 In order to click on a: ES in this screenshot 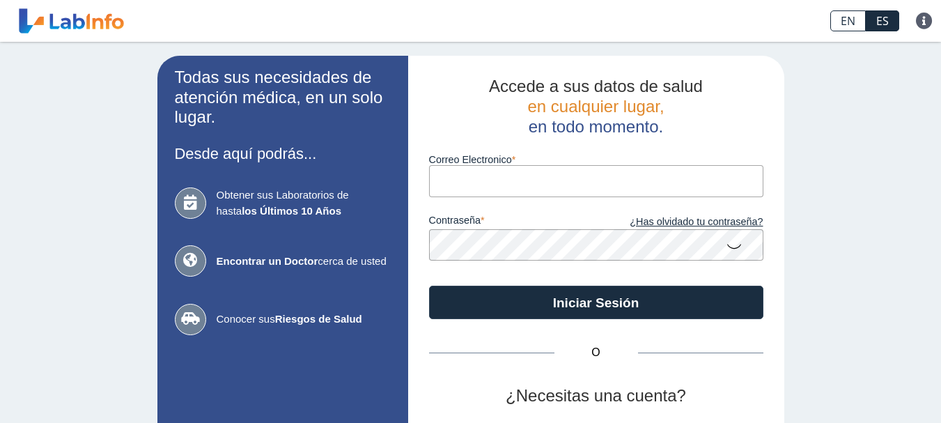, I will do `click(883, 21)`.